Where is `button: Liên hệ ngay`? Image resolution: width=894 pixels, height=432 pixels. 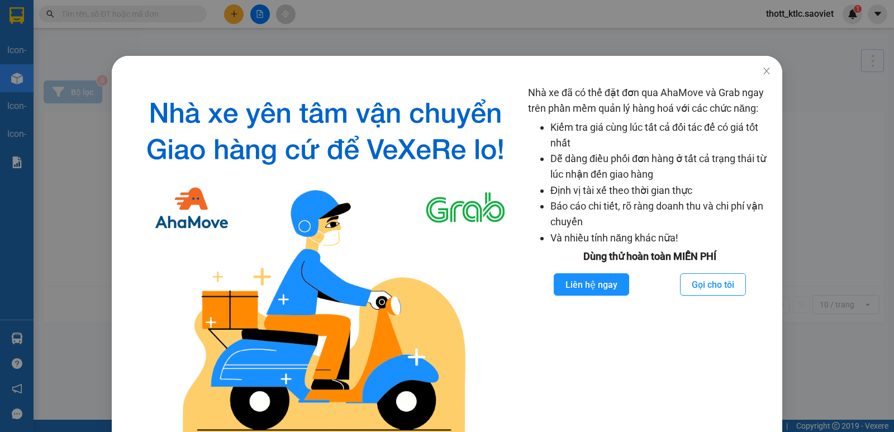
button: Liên hệ ngay is located at coordinates (591, 284).